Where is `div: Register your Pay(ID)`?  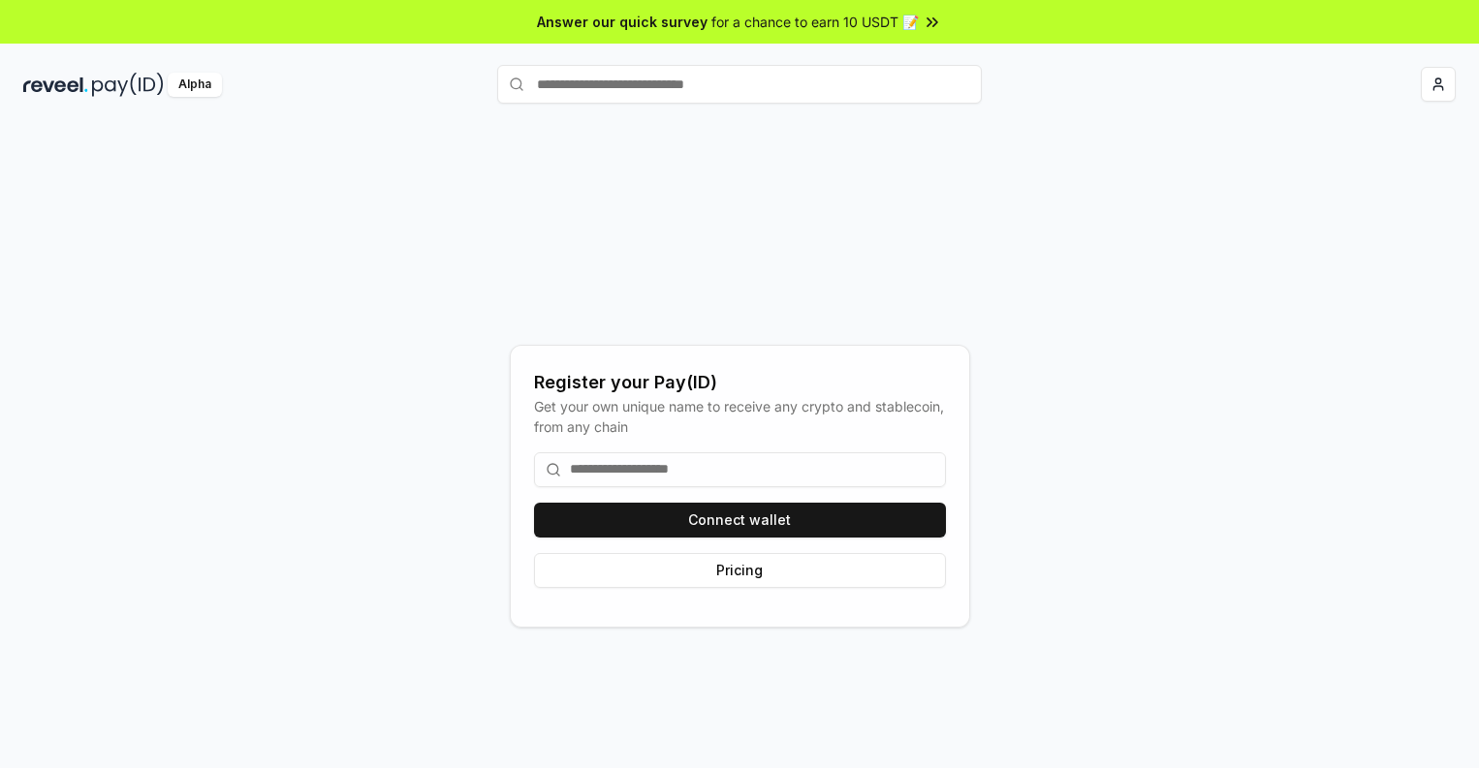 div: Register your Pay(ID) is located at coordinates (739, 383).